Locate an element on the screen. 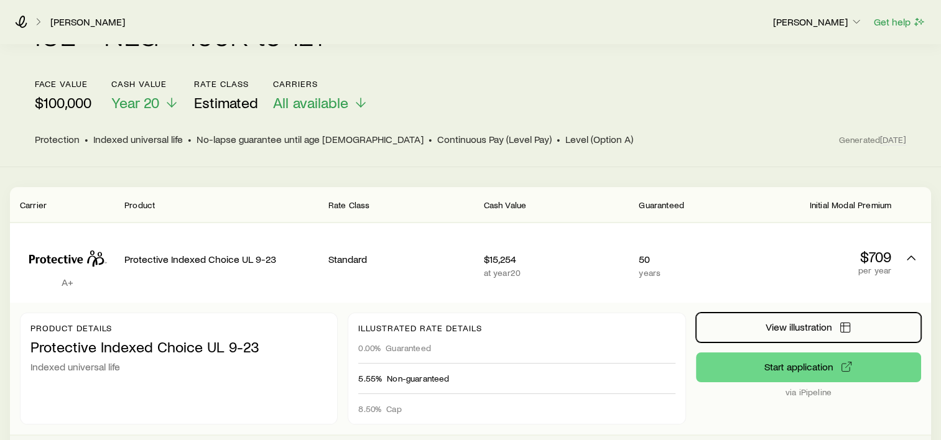 This screenshot has height=440, width=941. button: CarriersAll available is located at coordinates (320, 95).